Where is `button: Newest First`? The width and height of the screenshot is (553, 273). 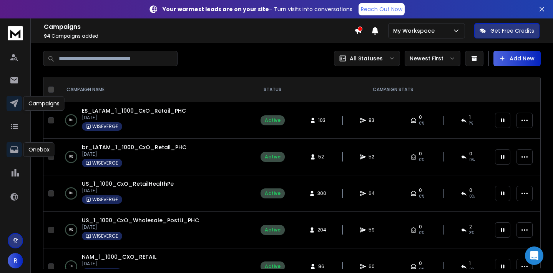 button: Newest First is located at coordinates (432, 58).